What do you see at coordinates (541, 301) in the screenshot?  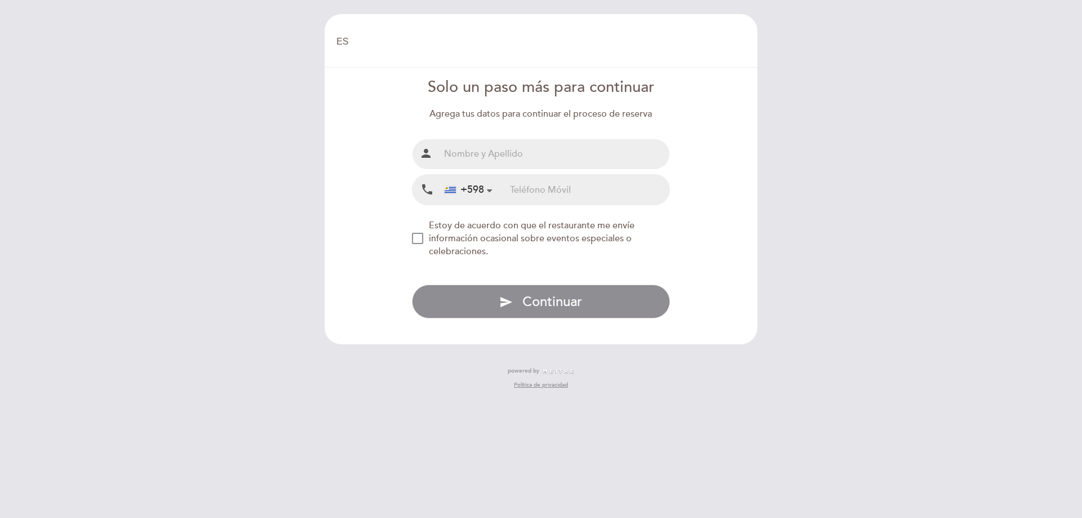 I see `button: send Continuar` at bounding box center [541, 301].